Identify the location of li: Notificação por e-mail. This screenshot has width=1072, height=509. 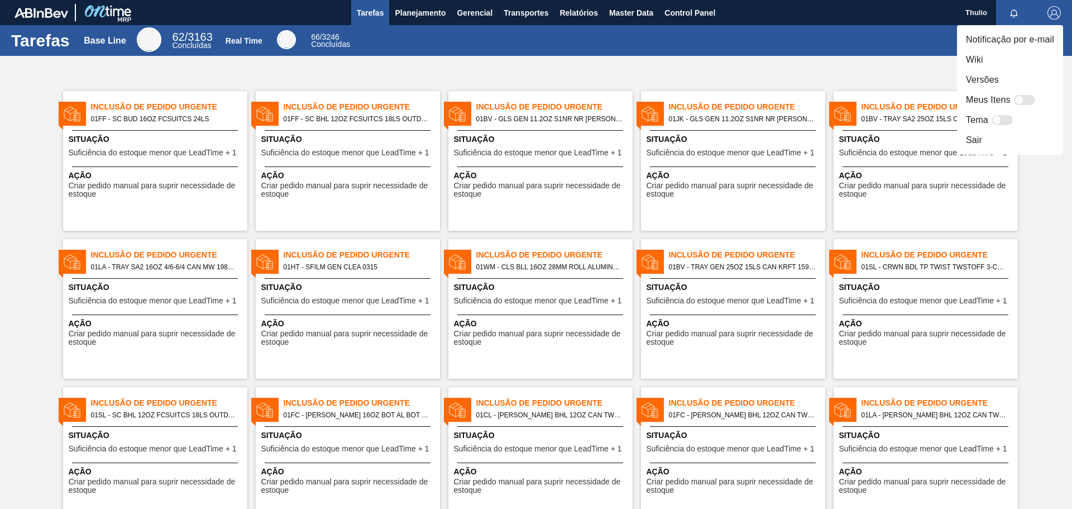
(1010, 40).